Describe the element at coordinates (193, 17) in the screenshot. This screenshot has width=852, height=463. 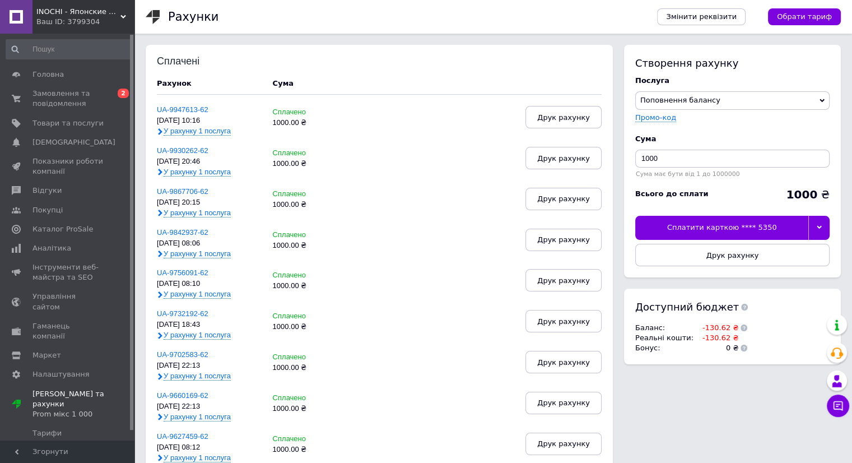
I see `h1: Рахунки` at that location.